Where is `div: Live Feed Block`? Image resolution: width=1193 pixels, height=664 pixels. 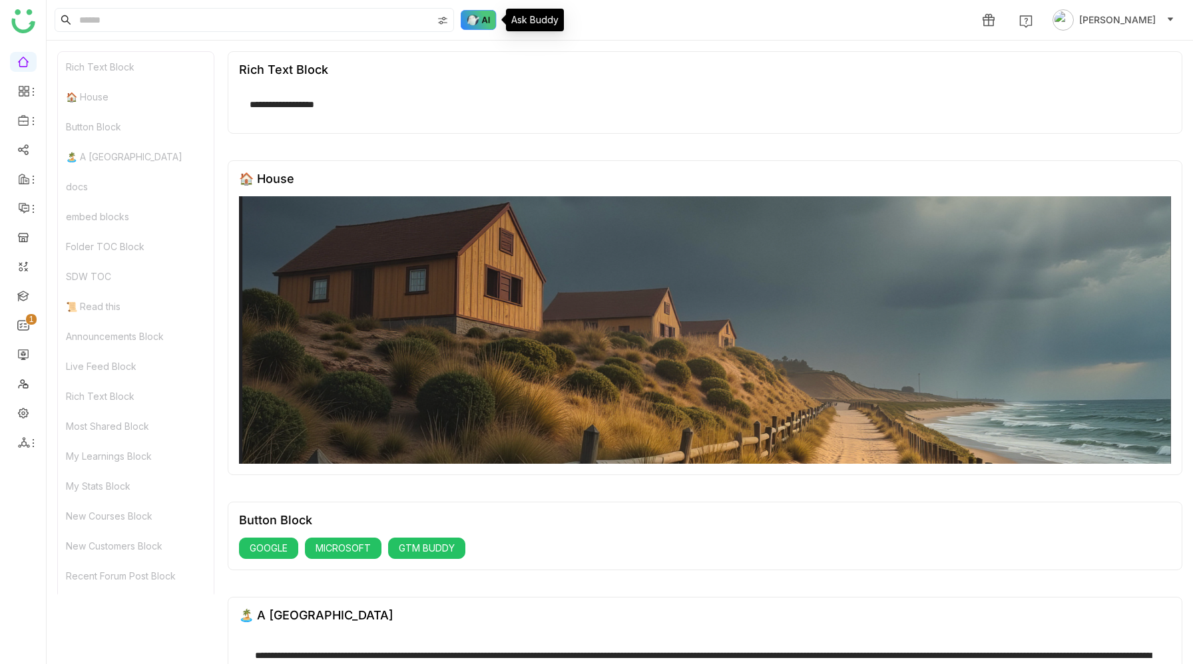 div: Live Feed Block is located at coordinates (136, 366).